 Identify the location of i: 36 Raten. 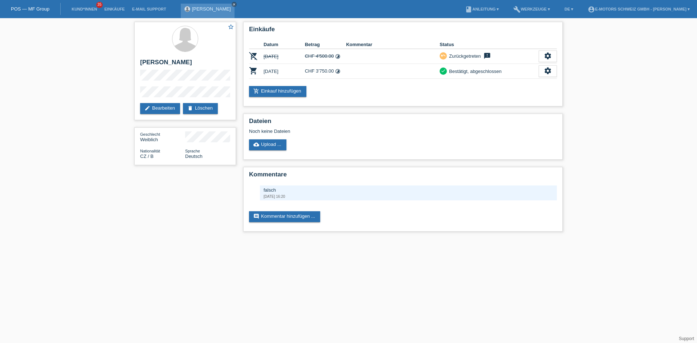
(338, 71).